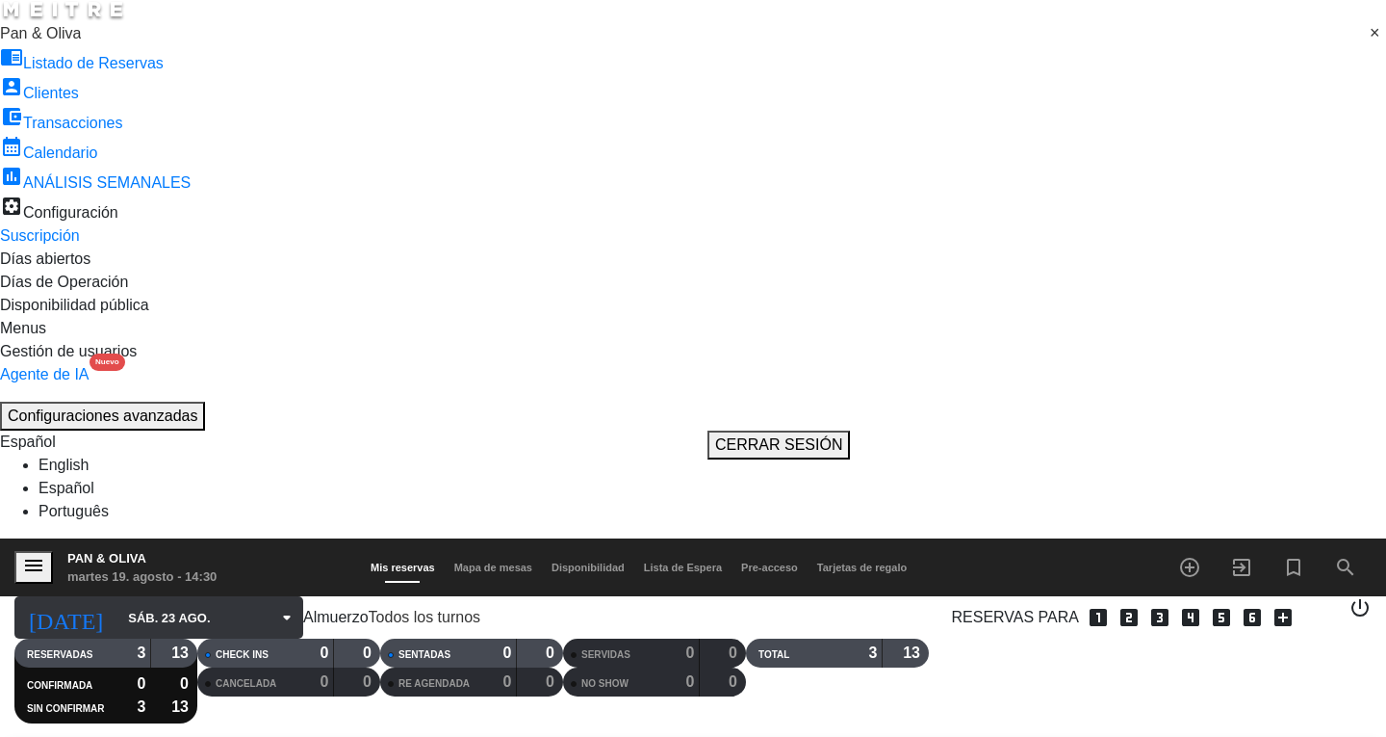  I want to click on span: CHECK INS, so click(242, 654).